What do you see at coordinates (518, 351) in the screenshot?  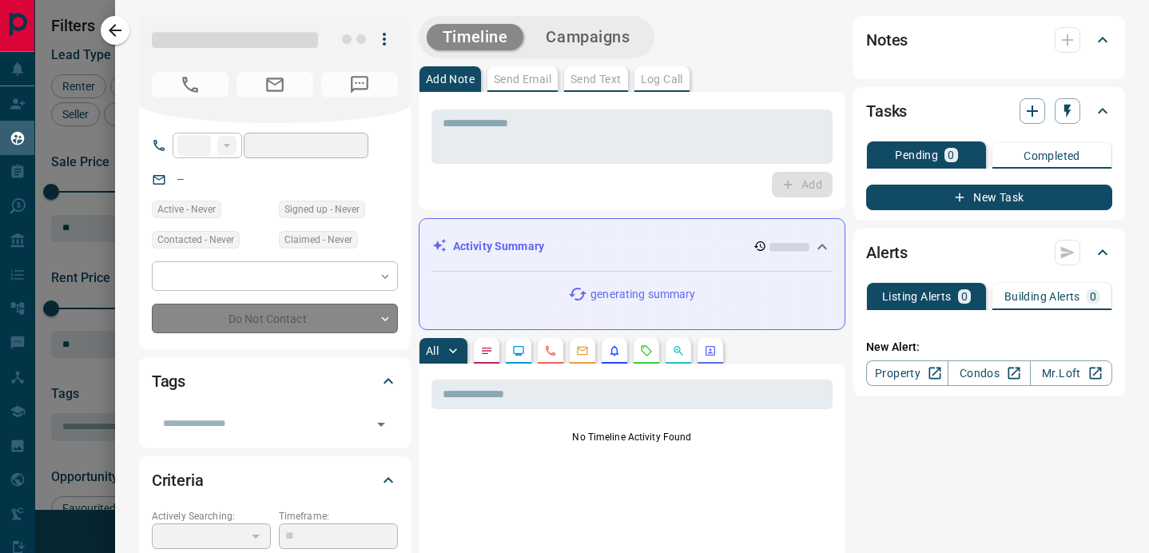 I see `svg: Lead Browsing Activity` at bounding box center [518, 351].